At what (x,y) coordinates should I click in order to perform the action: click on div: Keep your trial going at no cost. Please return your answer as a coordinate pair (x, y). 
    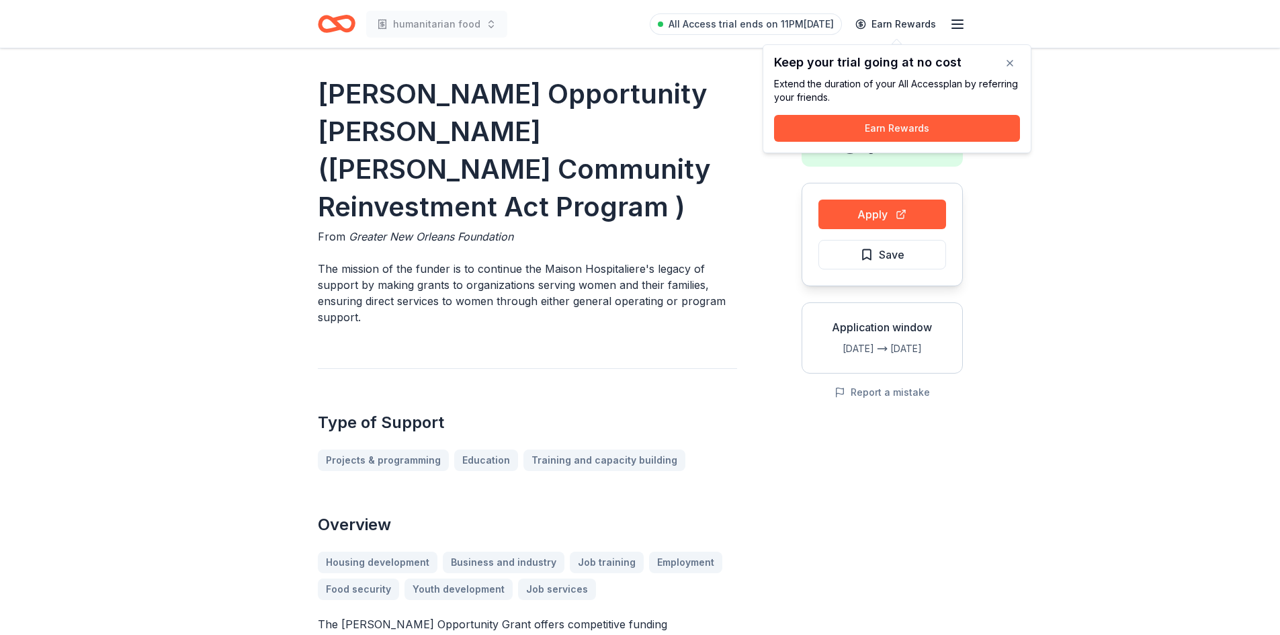
    Looking at the image, I should click on (897, 62).